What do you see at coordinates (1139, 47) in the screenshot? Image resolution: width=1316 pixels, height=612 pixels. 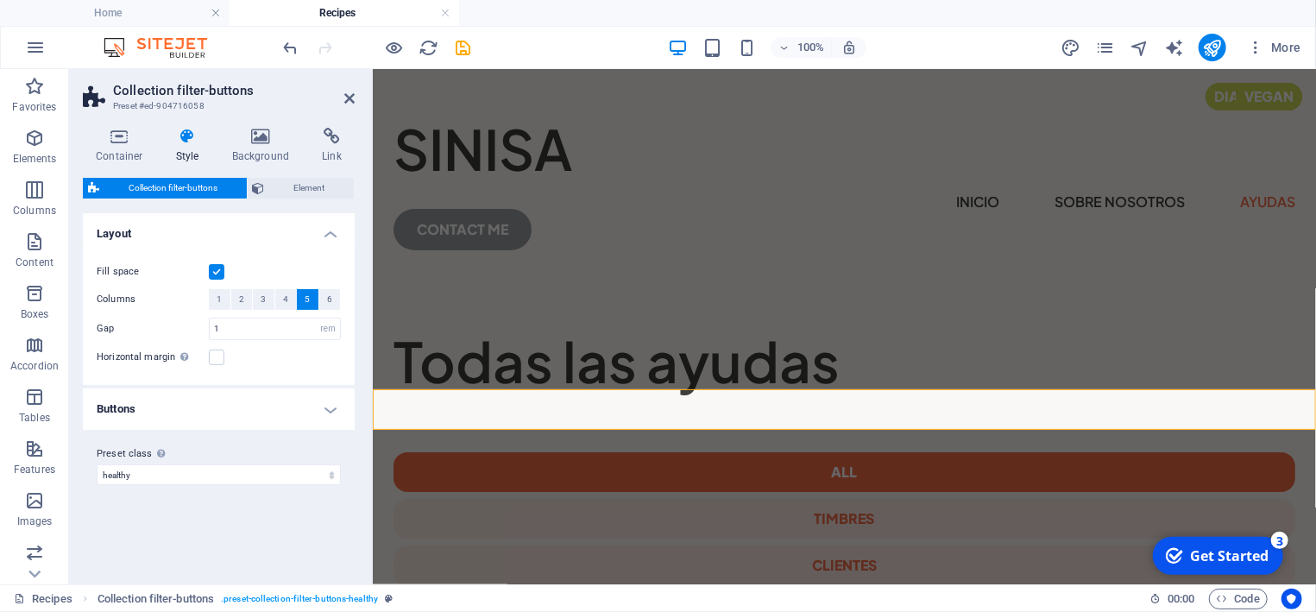 I see `i: Navigator` at bounding box center [1139, 47].